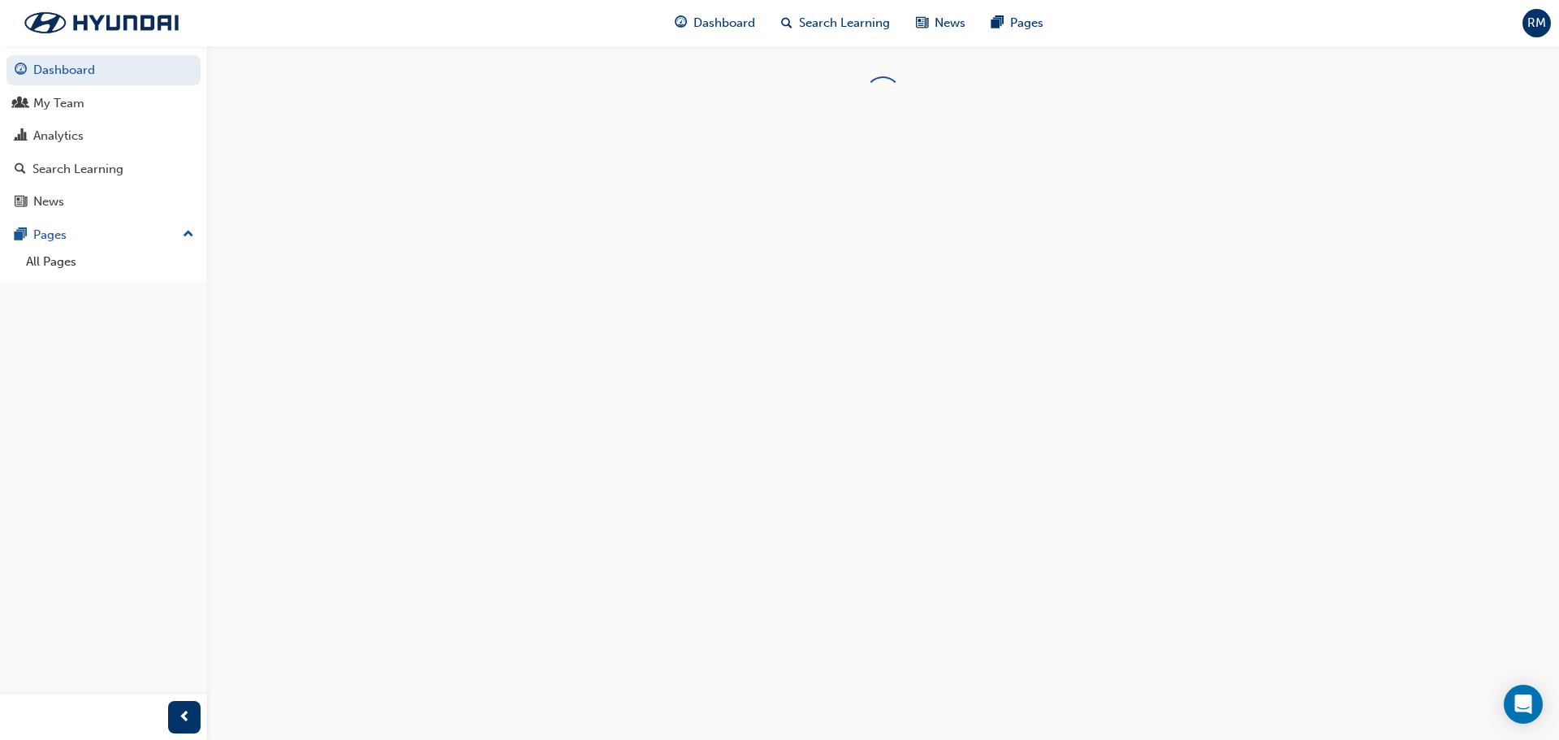 Image resolution: width=1559 pixels, height=740 pixels. What do you see at coordinates (188, 235) in the screenshot?
I see `span: up-icon` at bounding box center [188, 235].